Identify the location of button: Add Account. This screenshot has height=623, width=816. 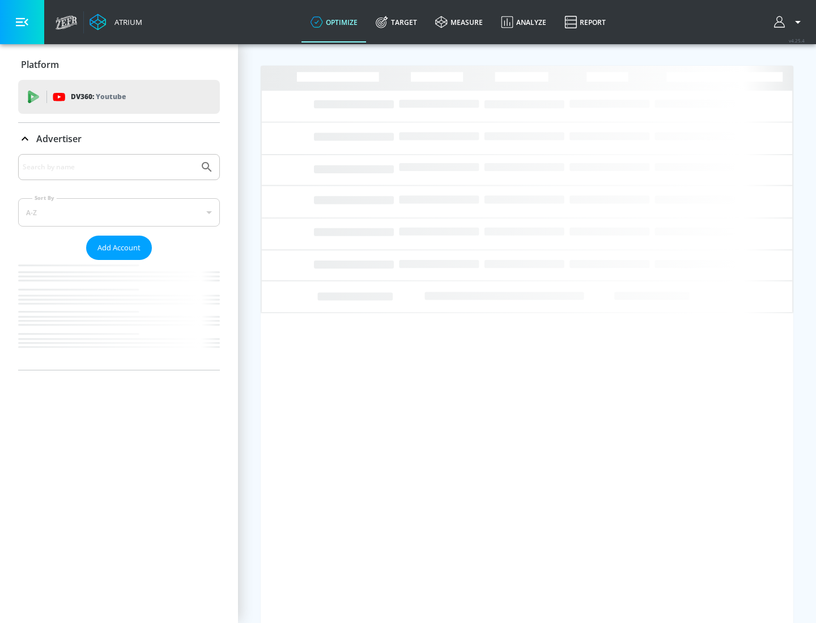
(119, 248).